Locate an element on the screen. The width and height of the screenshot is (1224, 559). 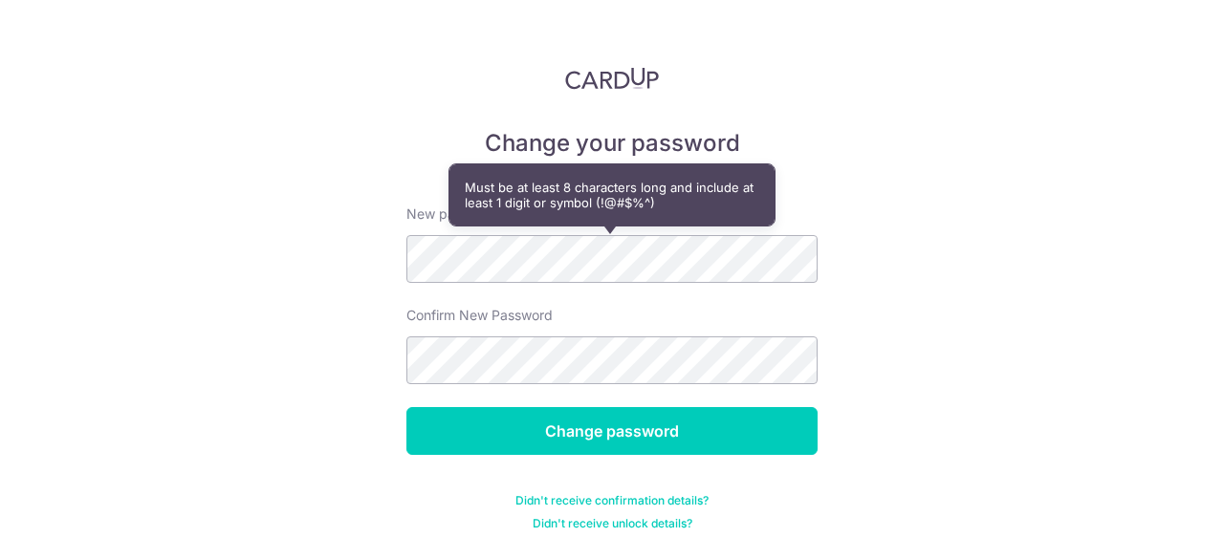
div: Must be at least 8 characters long and include at least 1 digit or symbol (!@#$%^) is located at coordinates (612, 195).